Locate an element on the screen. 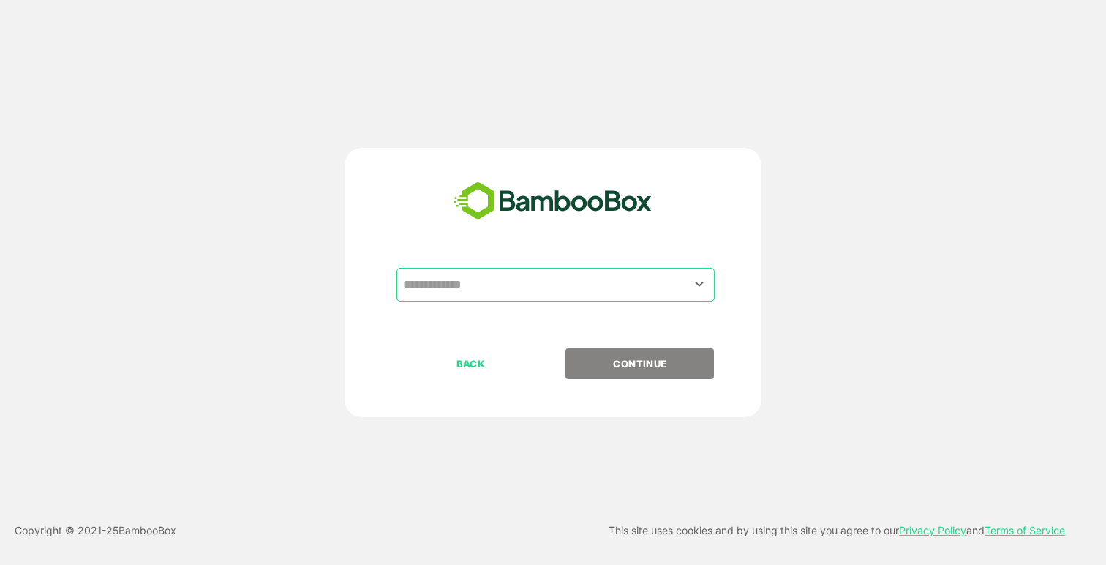  p: Copyright © 2021- 25 BambooBox is located at coordinates (95, 530).